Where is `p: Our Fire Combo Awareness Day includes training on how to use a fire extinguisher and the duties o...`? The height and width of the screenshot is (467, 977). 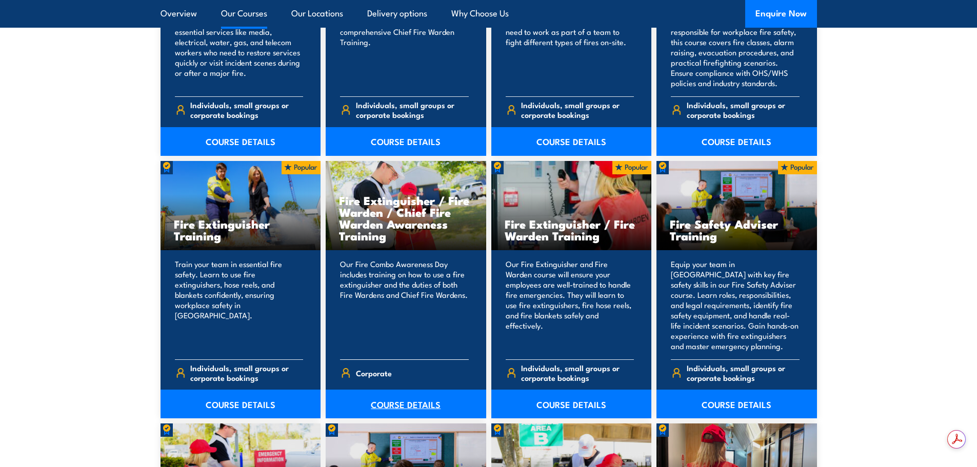
p: Our Fire Combo Awareness Day includes training on how to use a fire extinguisher and the duties o... is located at coordinates (404, 305).